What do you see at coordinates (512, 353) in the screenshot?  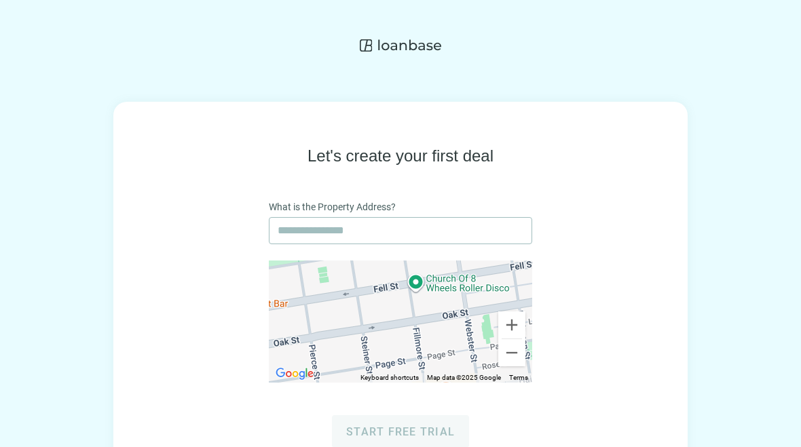 I see `button: Zoom out` at bounding box center [512, 353].